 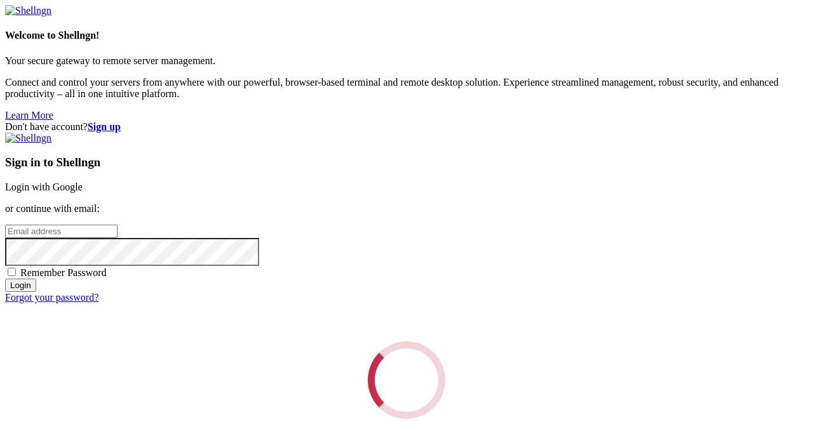 What do you see at coordinates (104, 126) in the screenshot?
I see `strong: Sign up` at bounding box center [104, 126].